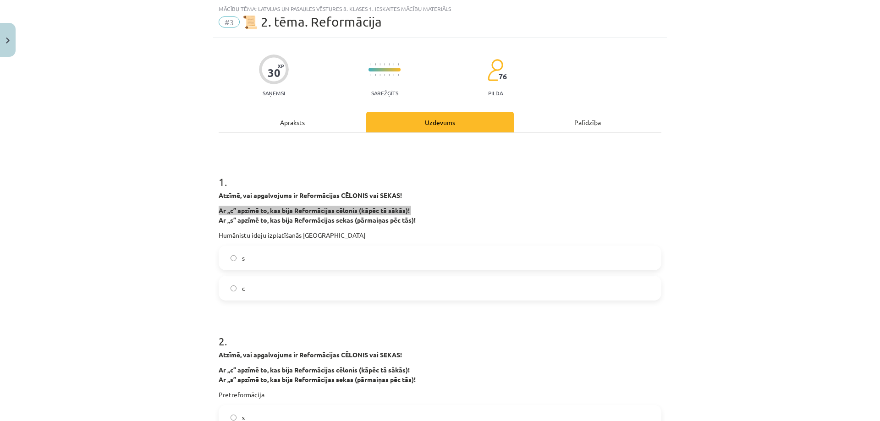 This screenshot has width=880, height=421. I want to click on span: #3, so click(229, 22).